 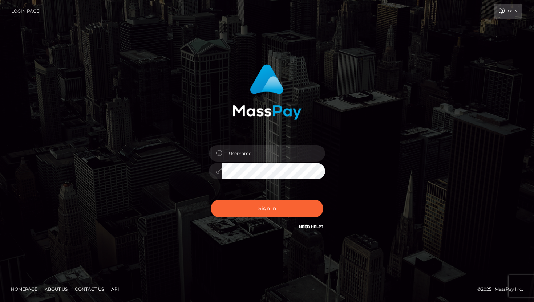 I want to click on input: Username..., so click(x=274, y=153).